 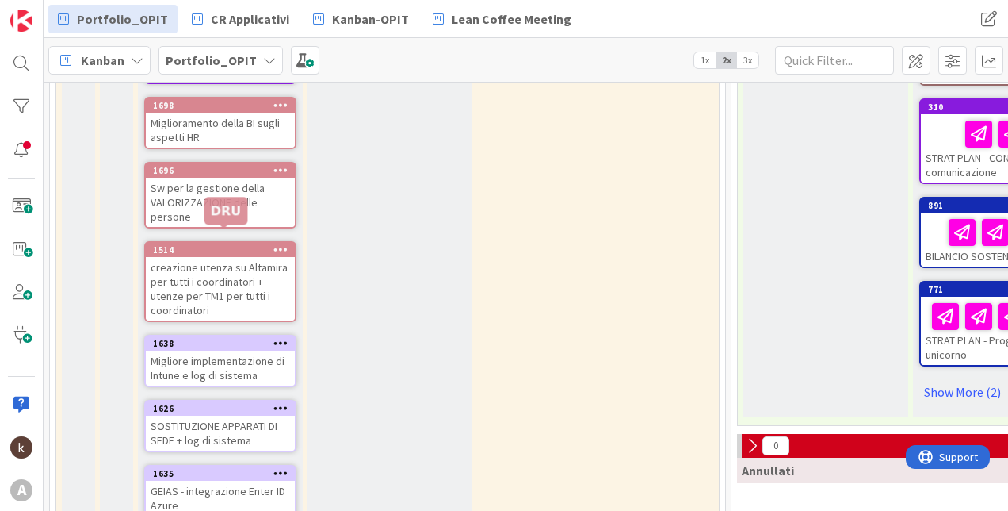 I want to click on a: 1514creazione utenza su Altamira per tutti i coordinatori + utenze per TM1 per tutti i coordinatori, so click(x=220, y=281).